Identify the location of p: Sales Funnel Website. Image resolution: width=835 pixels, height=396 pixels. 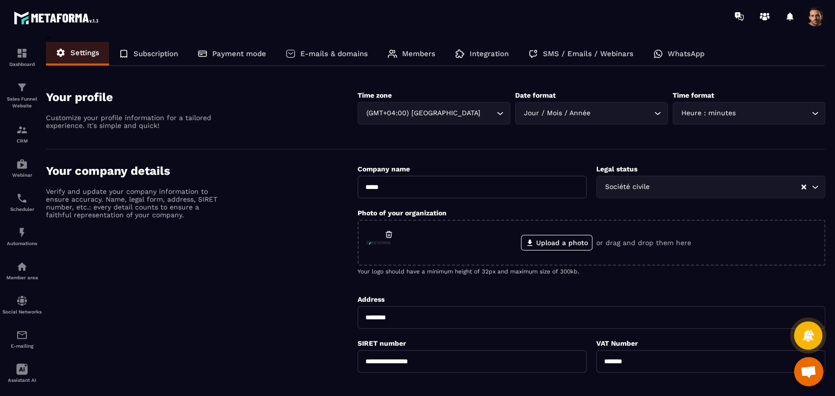
(22, 103).